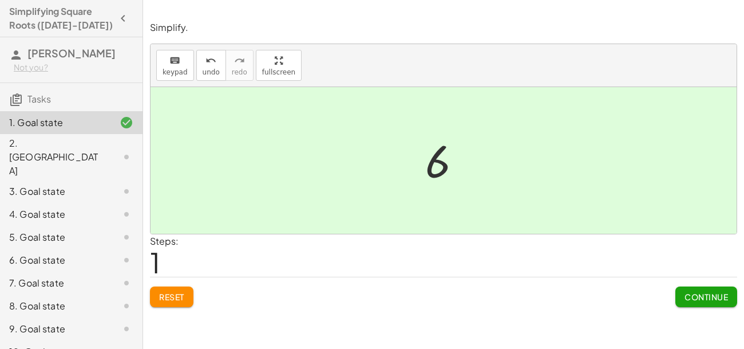 Image resolution: width=744 pixels, height=349 pixels. What do you see at coordinates (239, 61) in the screenshot?
I see `i: redo` at bounding box center [239, 61].